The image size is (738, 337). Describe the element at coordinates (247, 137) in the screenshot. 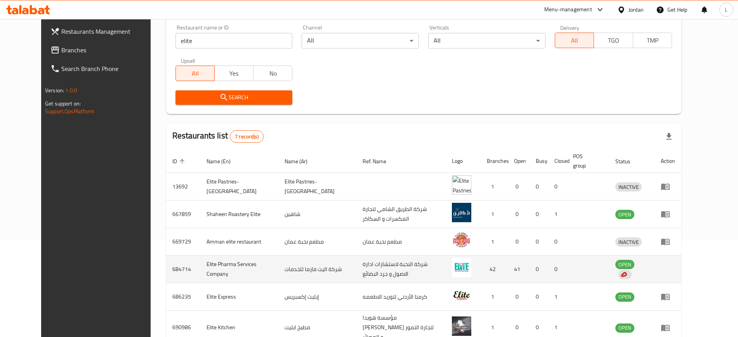

I see `span: 7 record(s)` at that location.